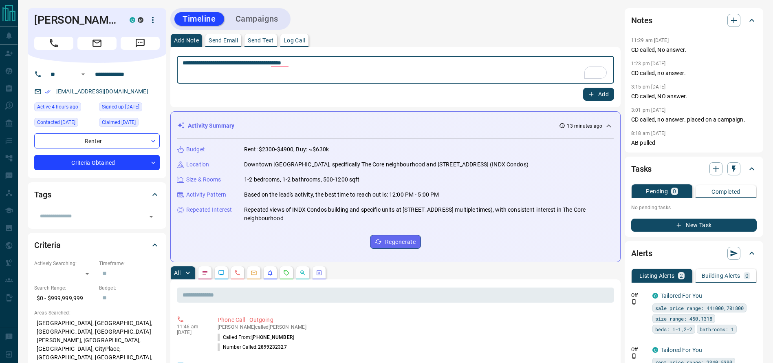  What do you see at coordinates (694, 253) in the screenshot?
I see `div: Alerts` at bounding box center [694, 253].